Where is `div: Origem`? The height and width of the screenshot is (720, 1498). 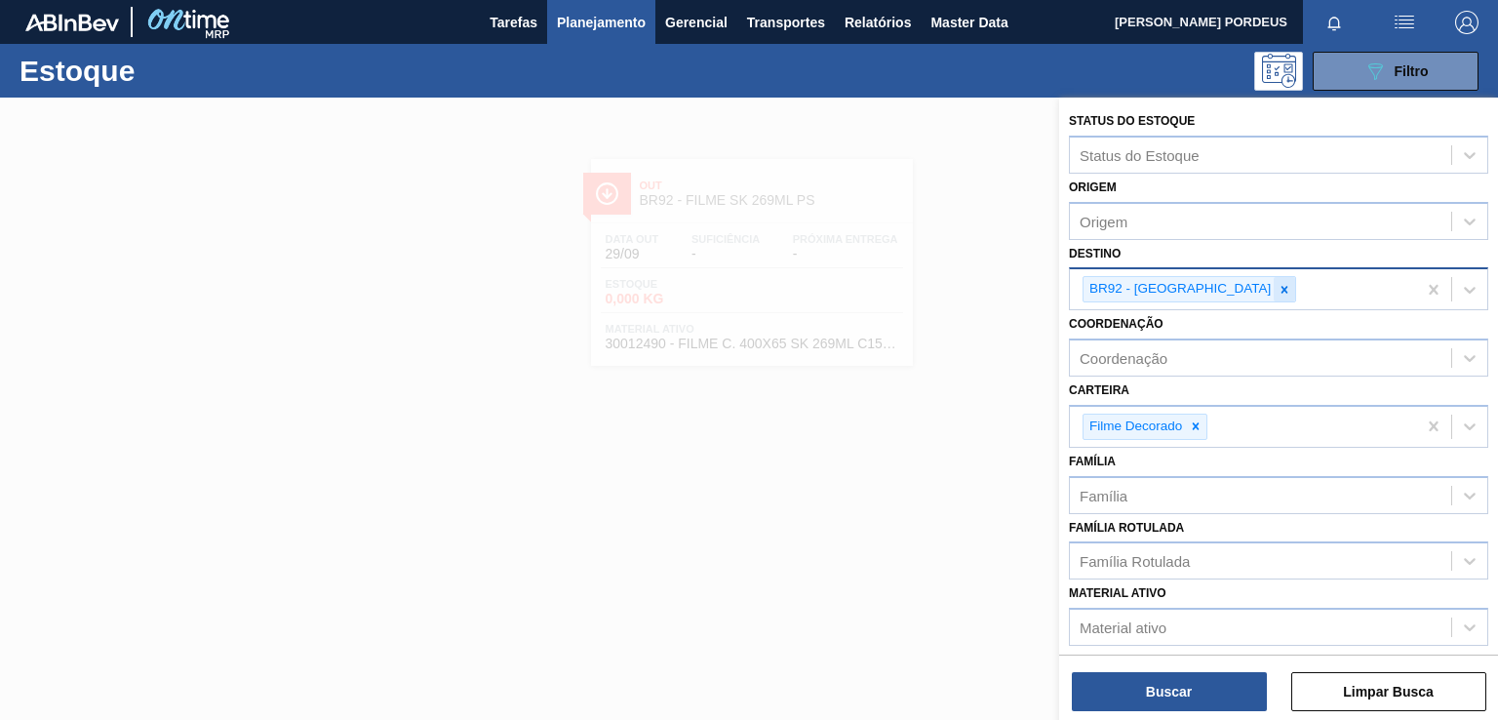 div: Origem is located at coordinates (1103, 220).